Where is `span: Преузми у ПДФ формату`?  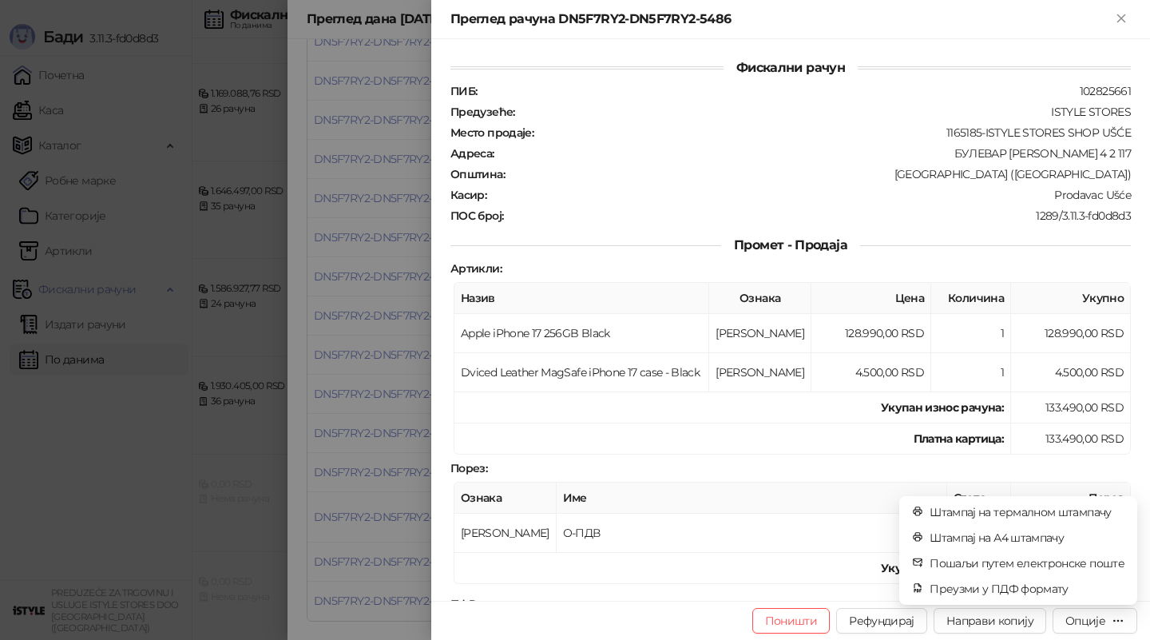
span: Преузми у ПДФ формату is located at coordinates (1027, 589).